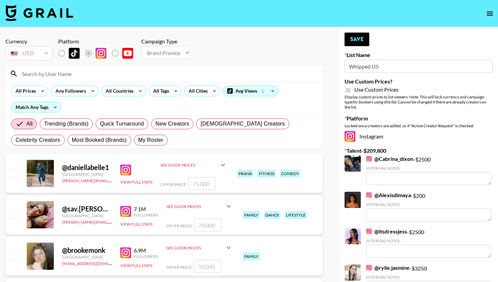 This screenshot has height=282, width=498. What do you see at coordinates (418, 102) in the screenshot?
I see `div: Display custom prices to list viewers. Note: This will lock currency and campaign type . Cannot b...` at bounding box center [418, 102].